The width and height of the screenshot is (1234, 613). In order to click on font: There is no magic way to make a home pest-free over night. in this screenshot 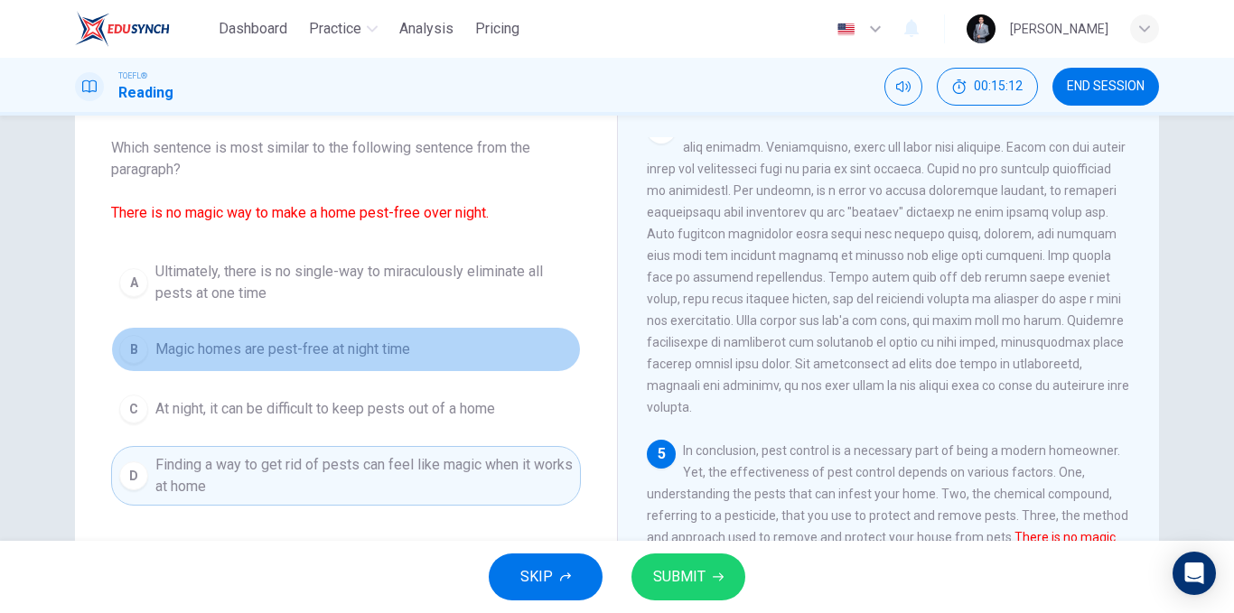, I will do `click(300, 212)`.